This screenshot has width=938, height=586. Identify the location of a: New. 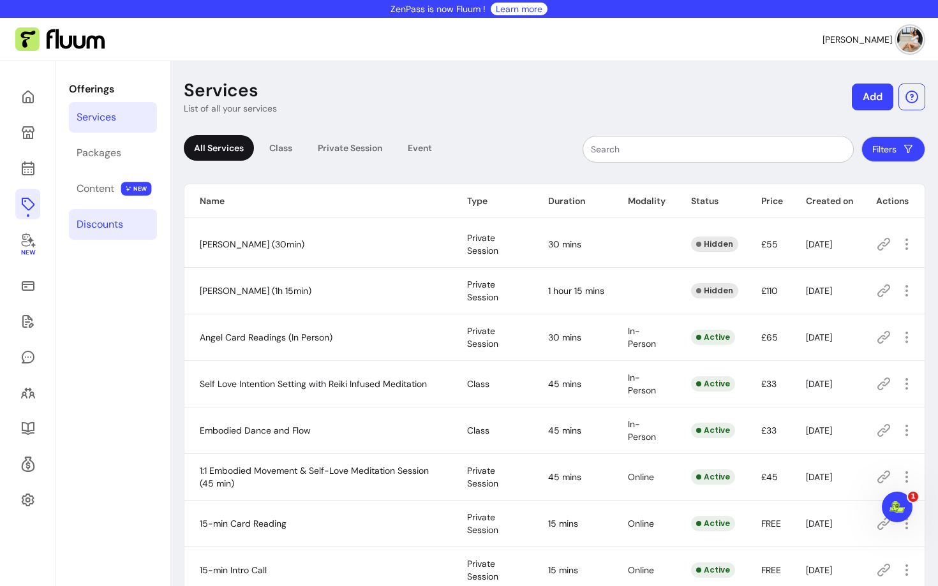
(27, 245).